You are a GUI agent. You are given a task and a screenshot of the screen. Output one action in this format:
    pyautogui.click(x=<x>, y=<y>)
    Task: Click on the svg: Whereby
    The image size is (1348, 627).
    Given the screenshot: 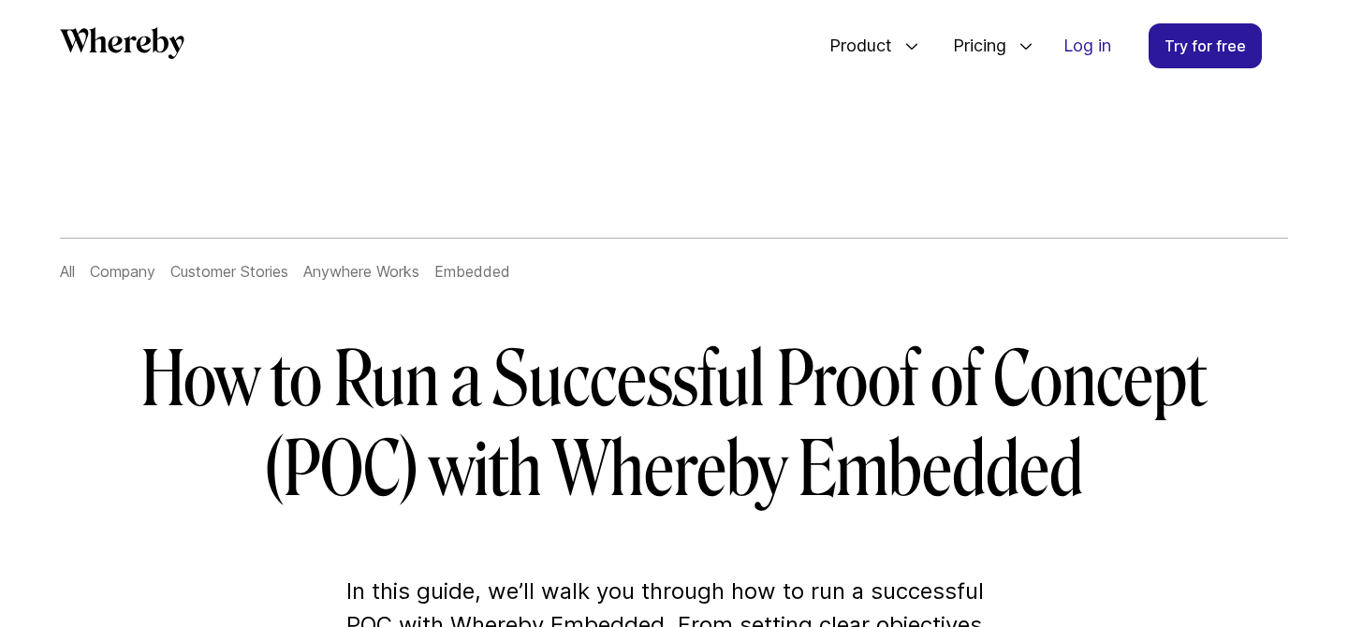 What is the action you would take?
    pyautogui.click(x=122, y=43)
    